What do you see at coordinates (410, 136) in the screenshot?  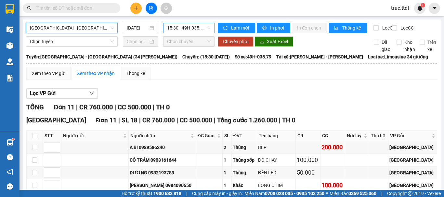 I see `span: VP Gửi` at bounding box center [410, 136].